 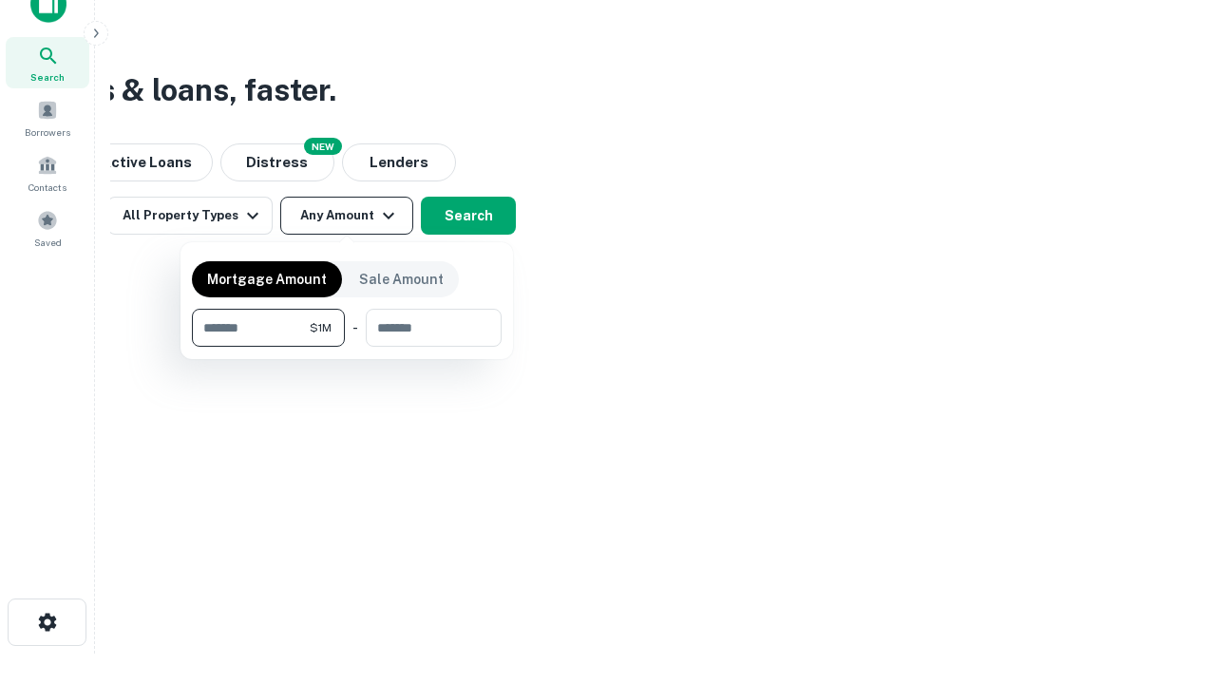 I want to click on p: Mortgage Amount, so click(x=267, y=279).